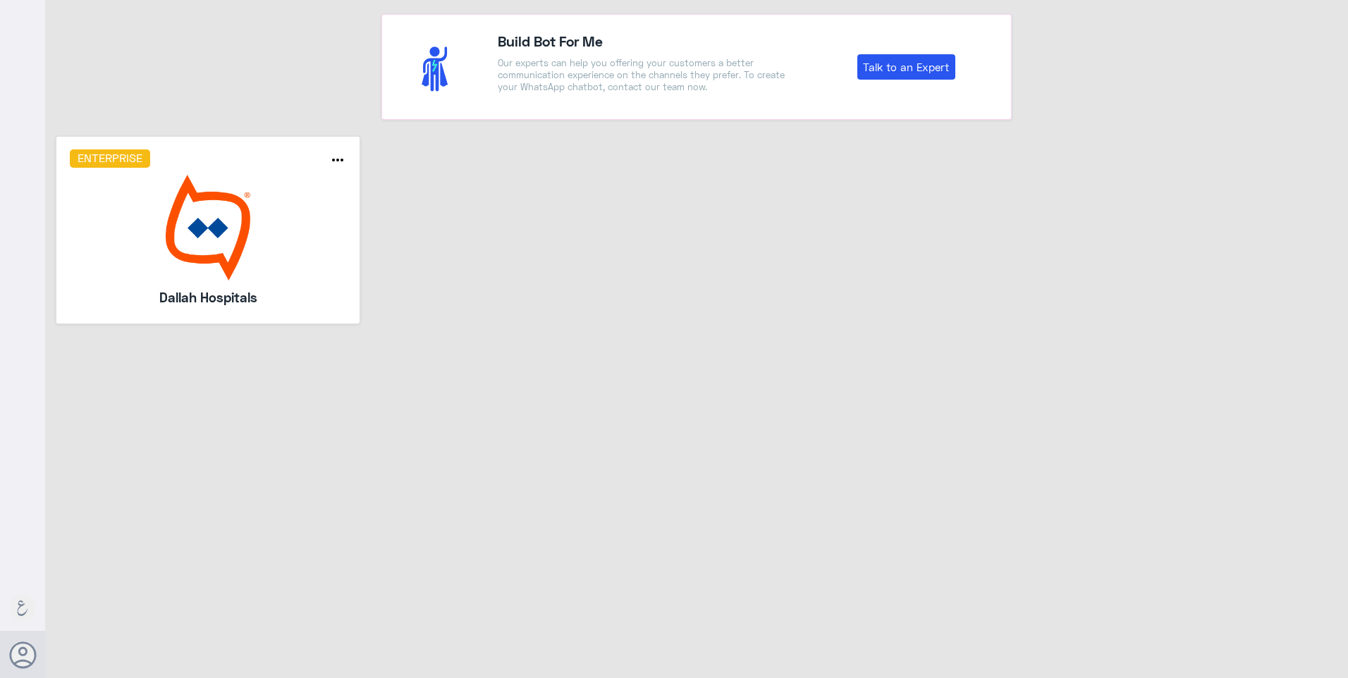 This screenshot has height=678, width=1348. I want to click on h6: Enterprise, so click(110, 159).